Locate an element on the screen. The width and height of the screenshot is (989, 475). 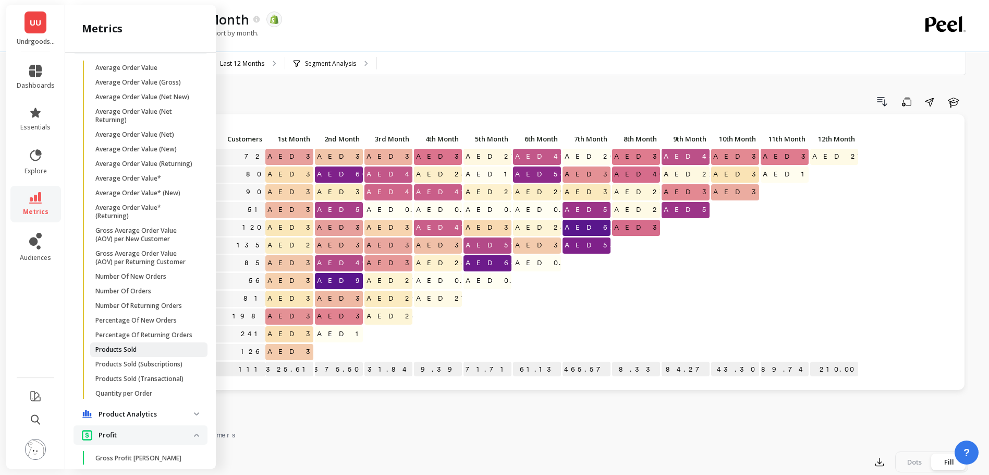
span: AED 513.00 is located at coordinates (357, 210).